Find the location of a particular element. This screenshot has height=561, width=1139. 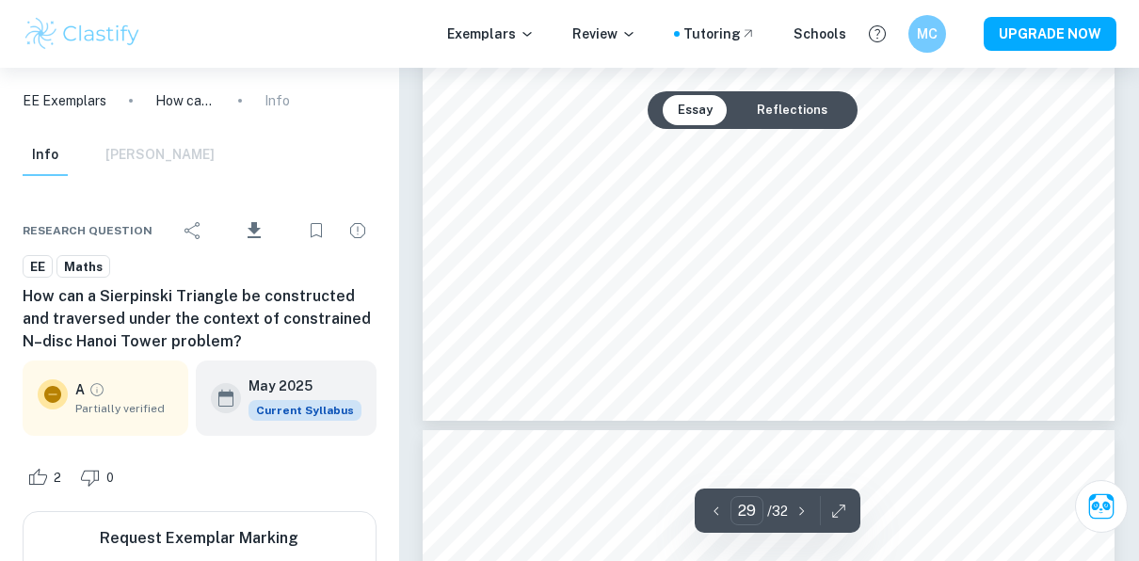

a: Clastify logo is located at coordinates (82, 34).